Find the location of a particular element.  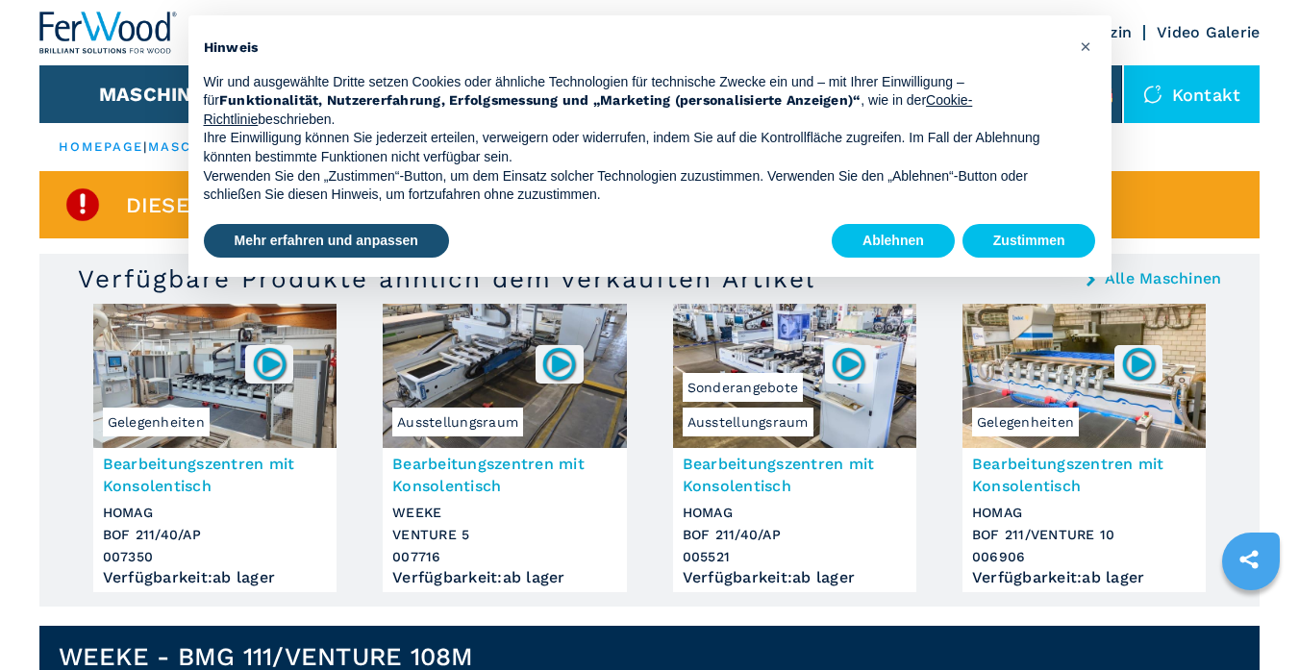

img: Bearbeitungszentren mit Konsolentisch WEEKE VENTURE 5 is located at coordinates (504, 376).